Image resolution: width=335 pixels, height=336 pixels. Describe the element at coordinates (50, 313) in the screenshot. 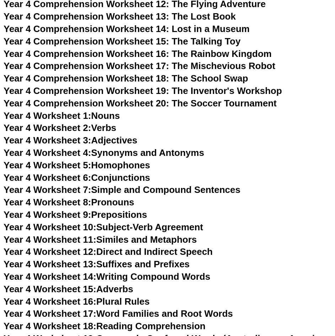

I see `span: Year 4 Worksheet 17:` at that location.